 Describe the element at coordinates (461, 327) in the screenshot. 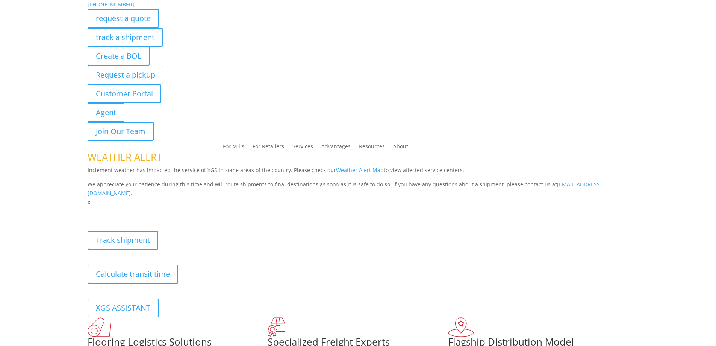

I see `img: xgs-icon-flagship-distribution-model-red` at that location.